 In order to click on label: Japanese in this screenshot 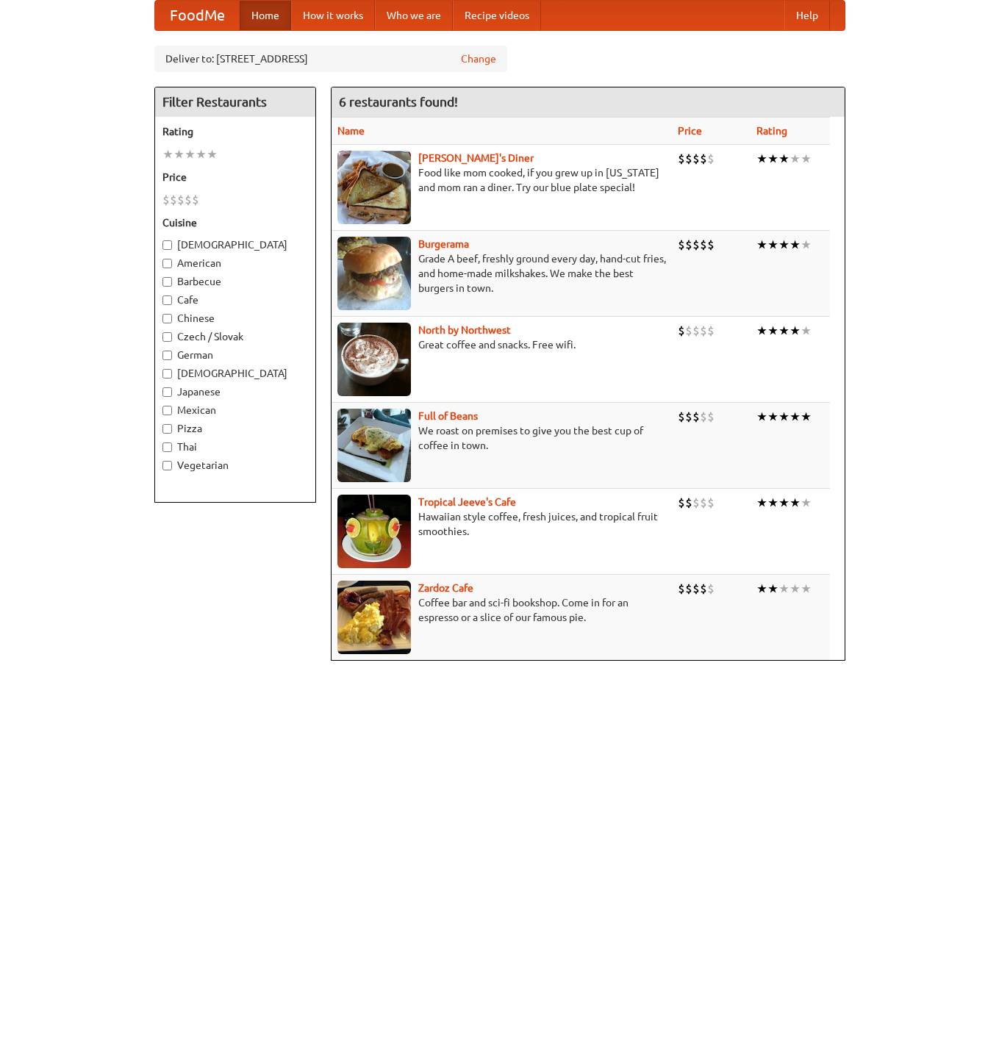, I will do `click(235, 392)`.